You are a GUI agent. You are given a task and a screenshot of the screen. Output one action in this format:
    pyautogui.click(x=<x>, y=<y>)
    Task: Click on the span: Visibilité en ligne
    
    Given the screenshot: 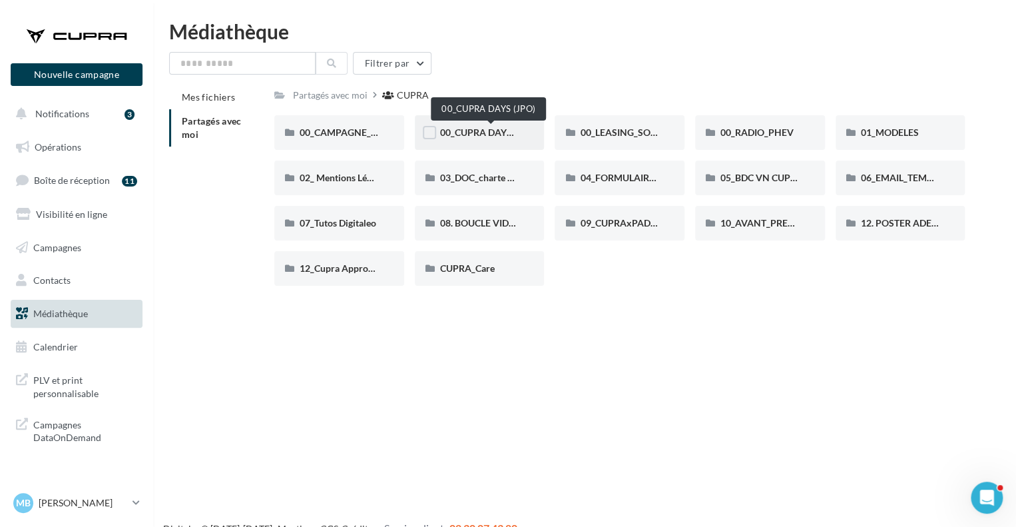 What is the action you would take?
    pyautogui.click(x=71, y=214)
    